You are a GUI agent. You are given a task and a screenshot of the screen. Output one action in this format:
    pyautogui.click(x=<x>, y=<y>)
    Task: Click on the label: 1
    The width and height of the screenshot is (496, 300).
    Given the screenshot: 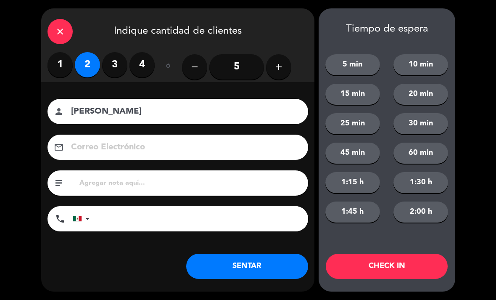 What is the action you would take?
    pyautogui.click(x=60, y=65)
    